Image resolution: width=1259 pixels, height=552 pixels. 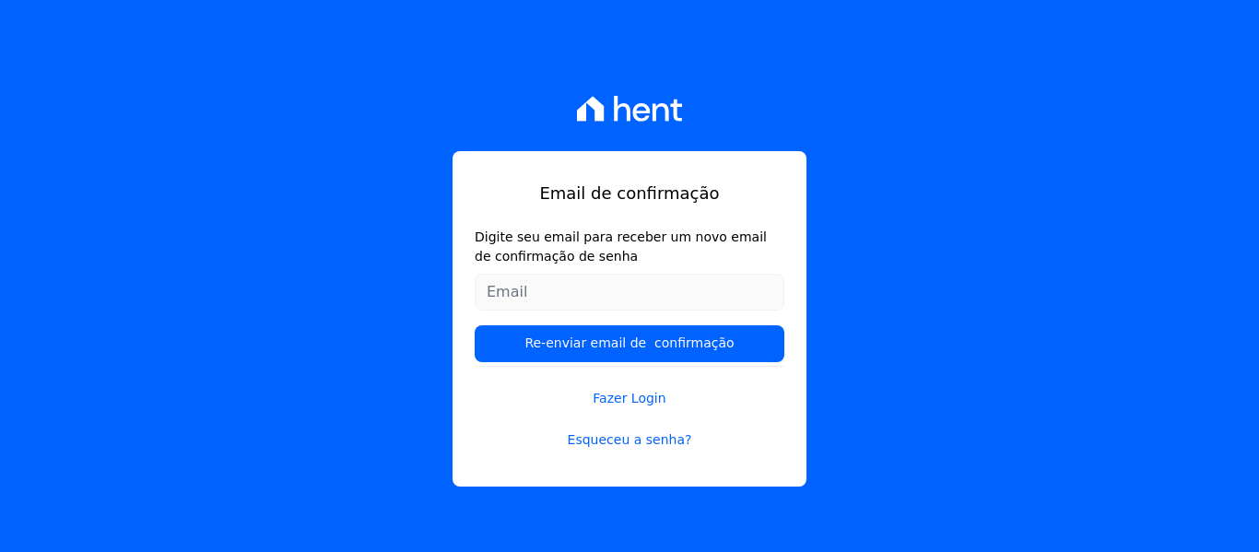 What do you see at coordinates (629, 292) in the screenshot?
I see `input: Email` at bounding box center [629, 292].